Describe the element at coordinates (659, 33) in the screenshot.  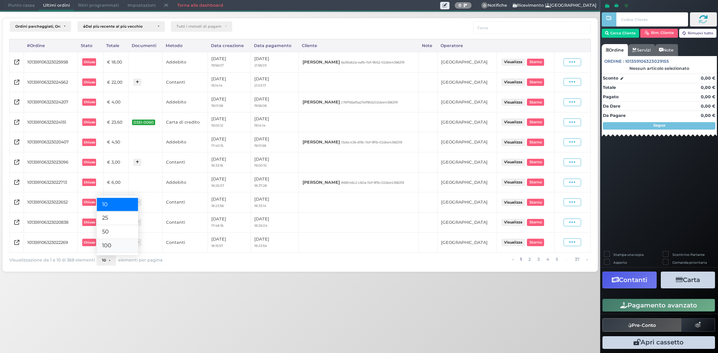
I see `button: Rim. Cliente` at that location.